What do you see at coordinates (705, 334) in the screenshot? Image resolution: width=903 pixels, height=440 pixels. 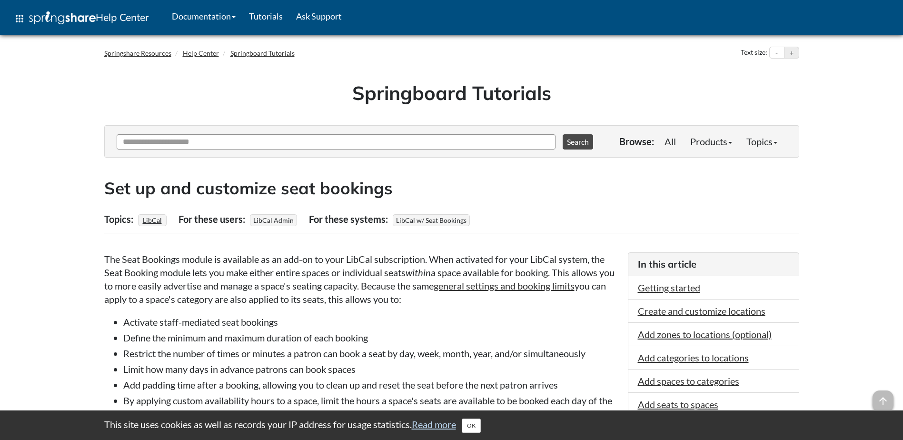 I see `a: Add zones to locations (optional)` at bounding box center [705, 334].